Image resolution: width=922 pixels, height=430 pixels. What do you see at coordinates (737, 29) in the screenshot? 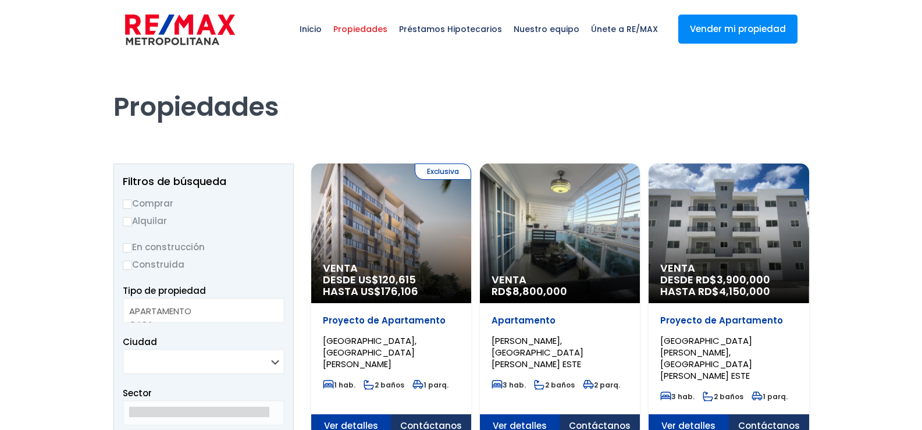
I see `a: Vender mi propiedad` at bounding box center [737, 29].